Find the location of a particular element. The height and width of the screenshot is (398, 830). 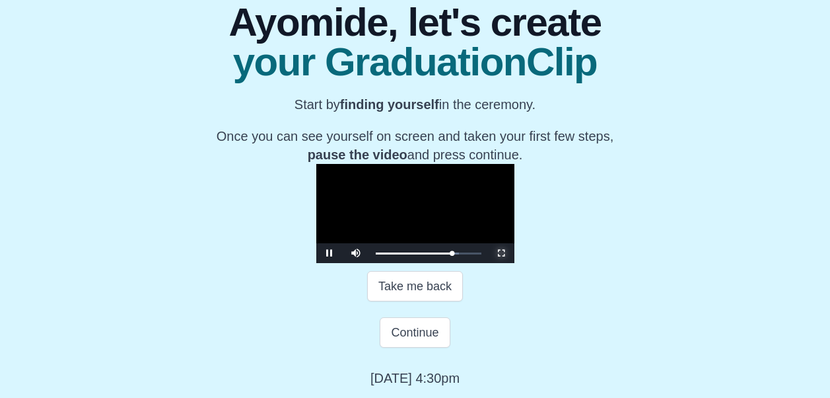

button: Mute is located at coordinates (356, 253).